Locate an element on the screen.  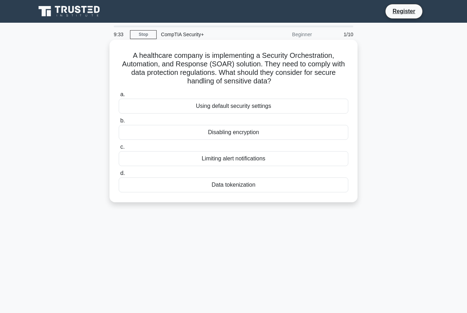
div: Limiting alert notifications is located at coordinates (234, 159).